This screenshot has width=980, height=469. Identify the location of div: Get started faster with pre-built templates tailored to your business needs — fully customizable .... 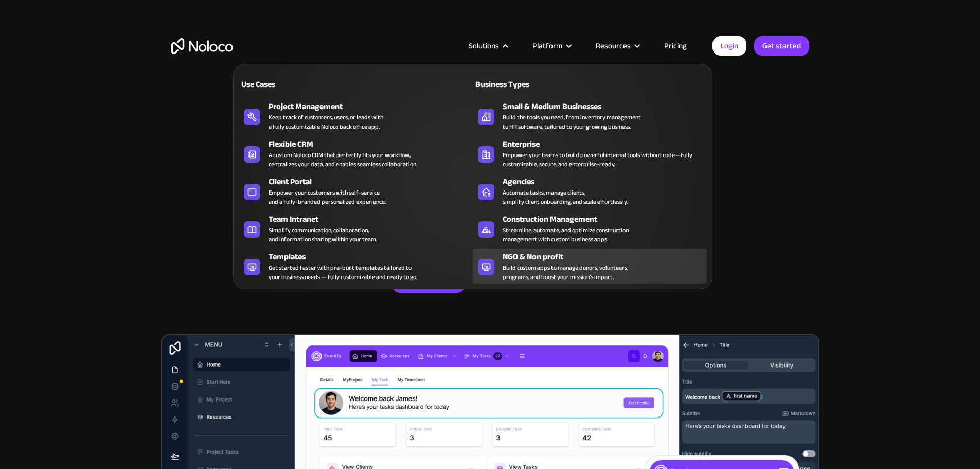
(343, 272).